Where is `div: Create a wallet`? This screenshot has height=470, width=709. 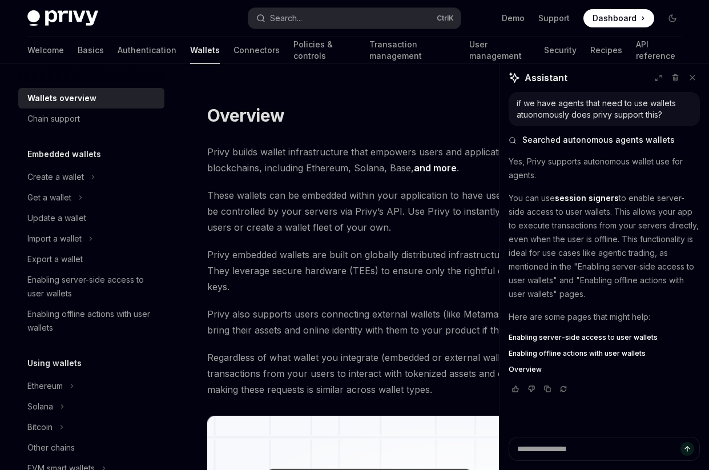 div: Create a wallet is located at coordinates (55, 177).